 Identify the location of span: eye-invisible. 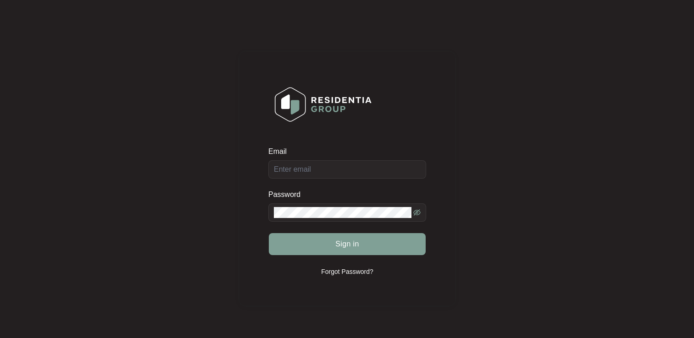
(417, 213).